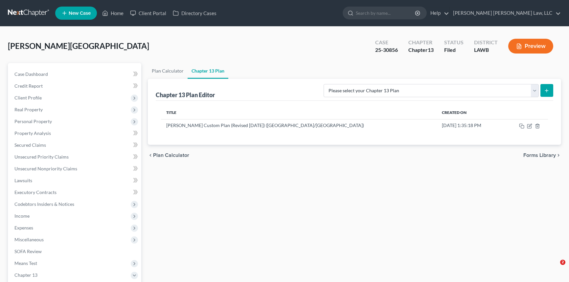 The height and width of the screenshot is (282, 569). I want to click on div: Filed, so click(454, 50).